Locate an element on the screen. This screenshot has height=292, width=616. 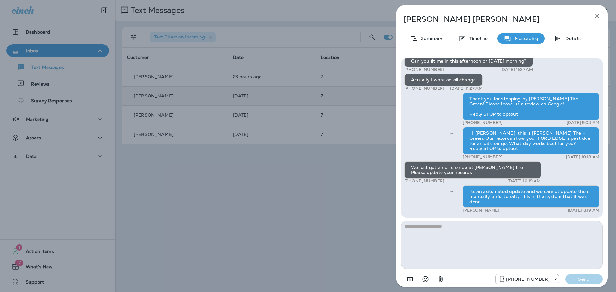
button: Select an emoji is located at coordinates (426, 280).